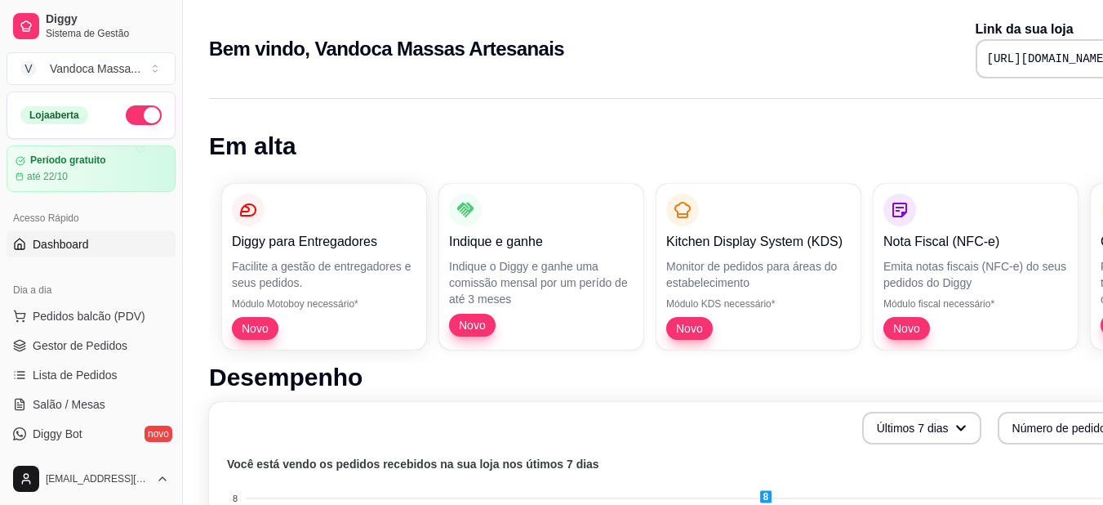 This screenshot has width=1103, height=505. I want to click on button: Alterar Status, so click(144, 115).